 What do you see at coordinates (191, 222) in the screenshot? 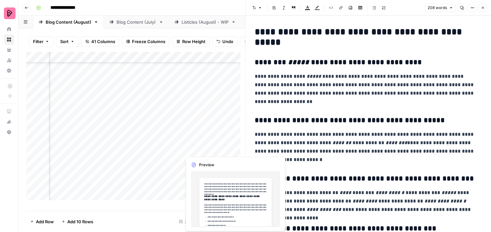
I see `div: 200 Rows` at bounding box center [191, 222].